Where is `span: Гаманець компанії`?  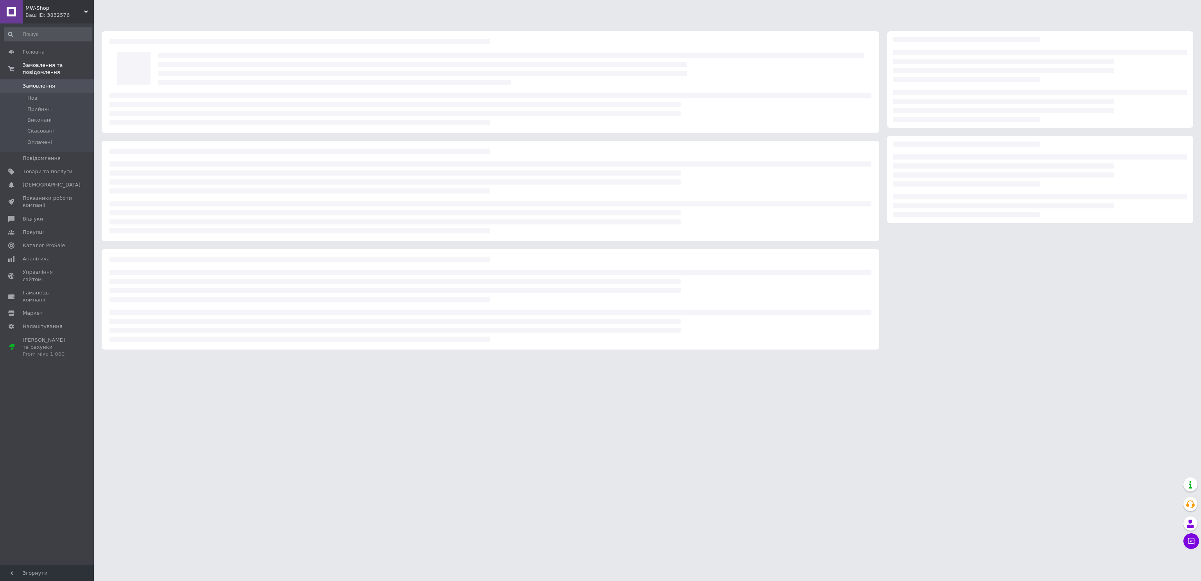
span: Гаманець компанії is located at coordinates (47, 296).